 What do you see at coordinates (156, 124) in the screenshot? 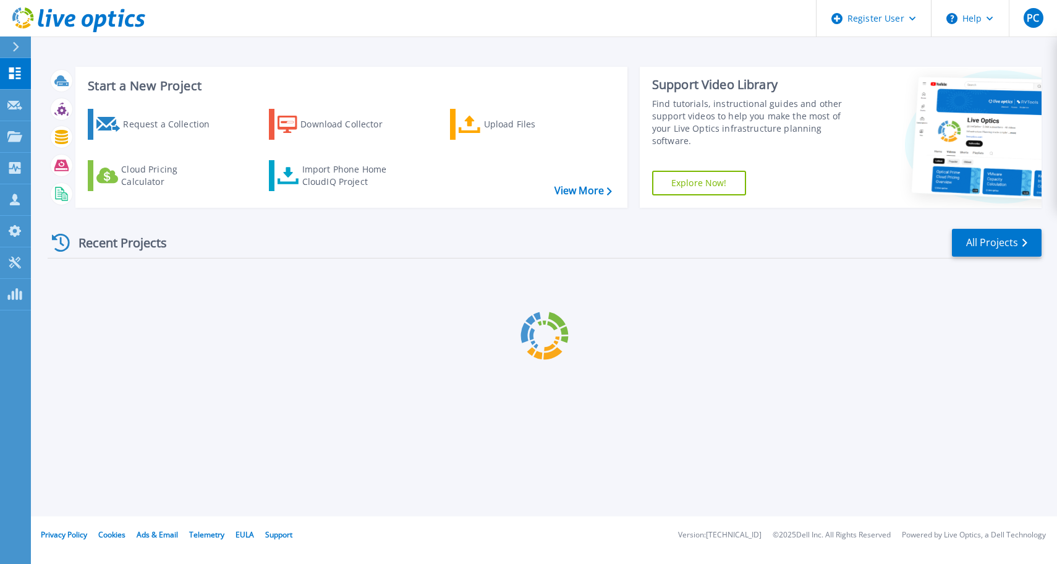
I see `a: Request a Collection` at bounding box center [156, 124].